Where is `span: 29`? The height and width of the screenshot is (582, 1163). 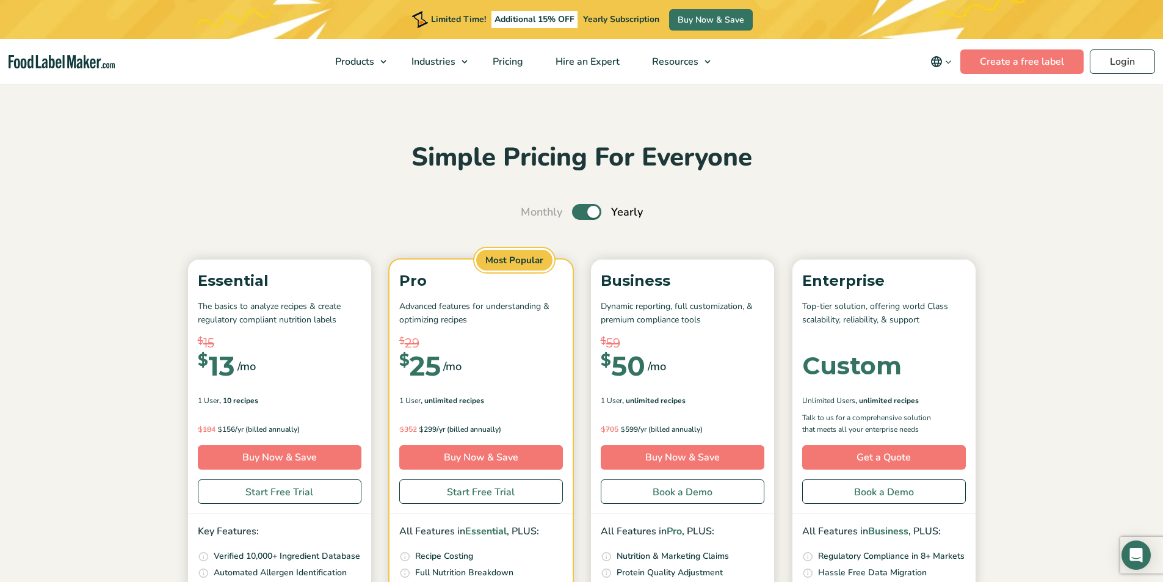
span: 29 is located at coordinates (412, 343).